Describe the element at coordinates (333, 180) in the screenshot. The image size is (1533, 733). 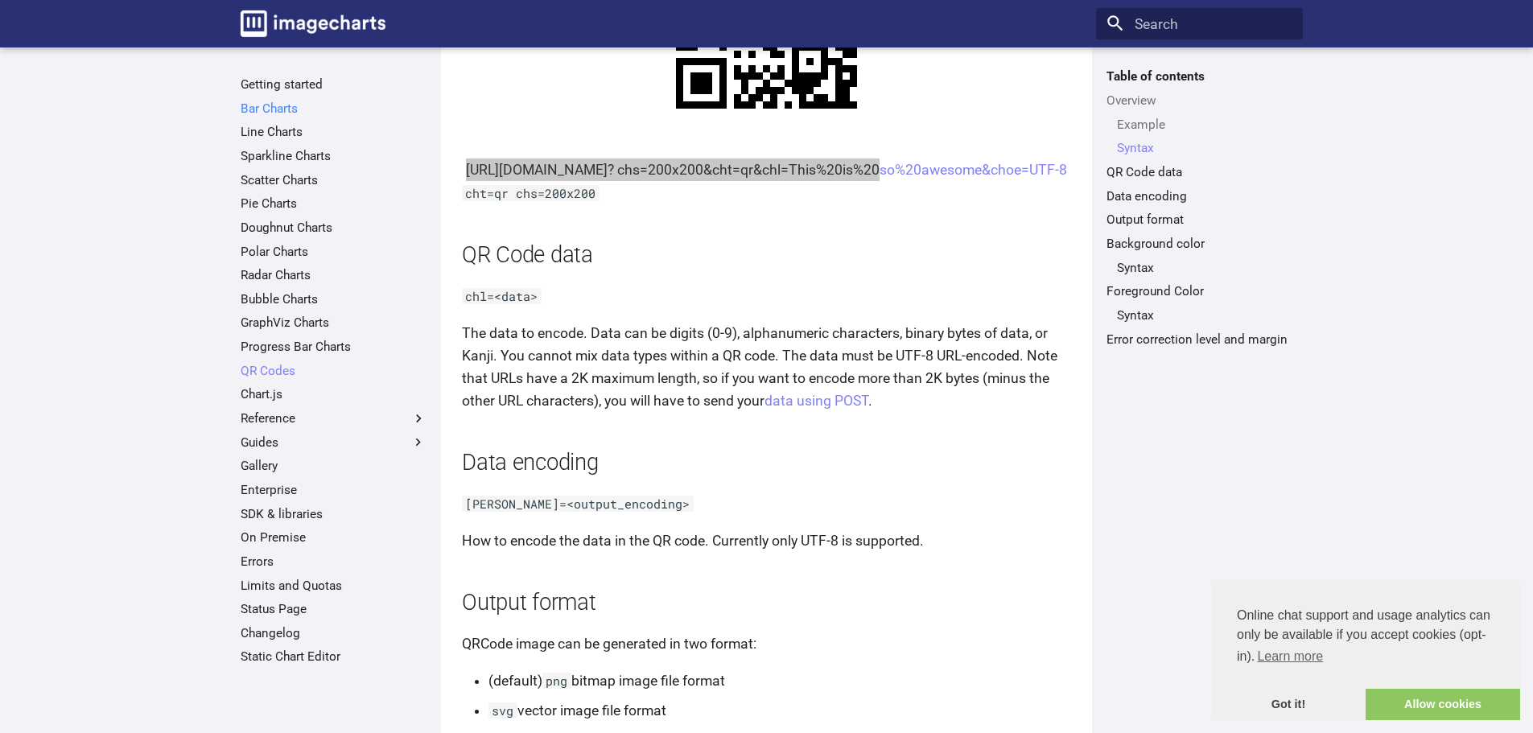
I see `a: Scatter Charts` at that location.